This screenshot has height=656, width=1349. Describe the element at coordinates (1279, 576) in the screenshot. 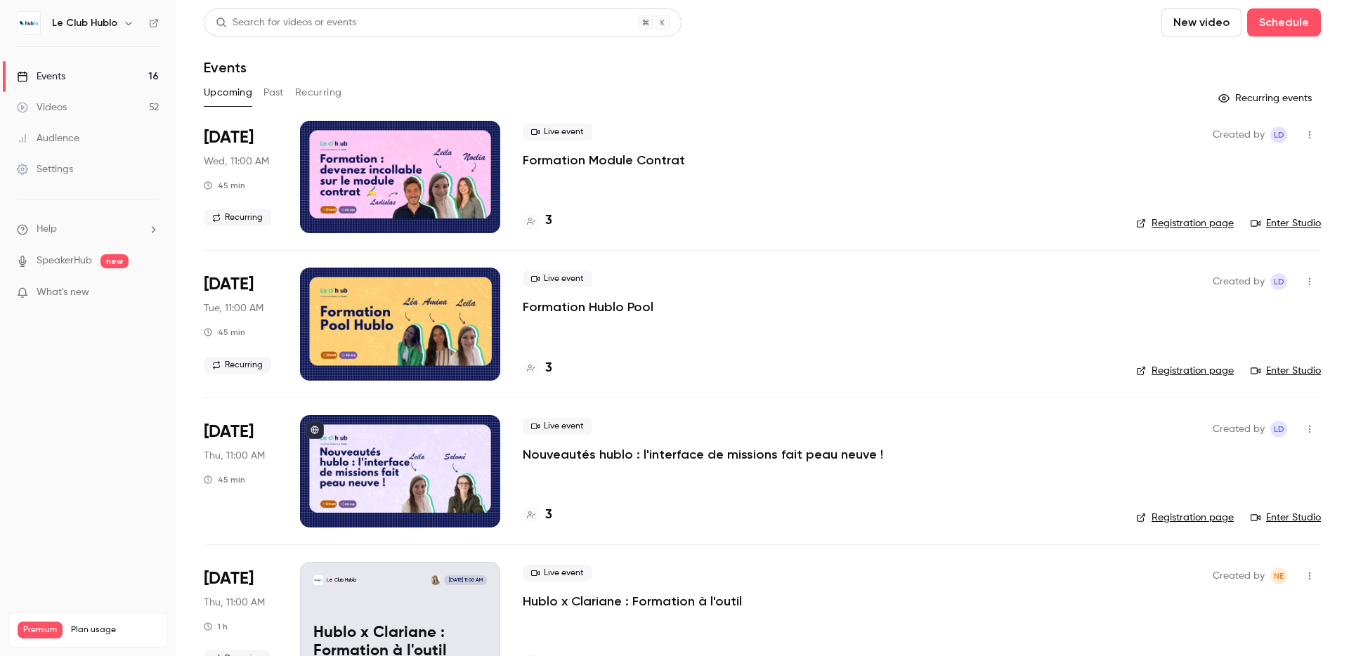

I see `span: NE` at that location.